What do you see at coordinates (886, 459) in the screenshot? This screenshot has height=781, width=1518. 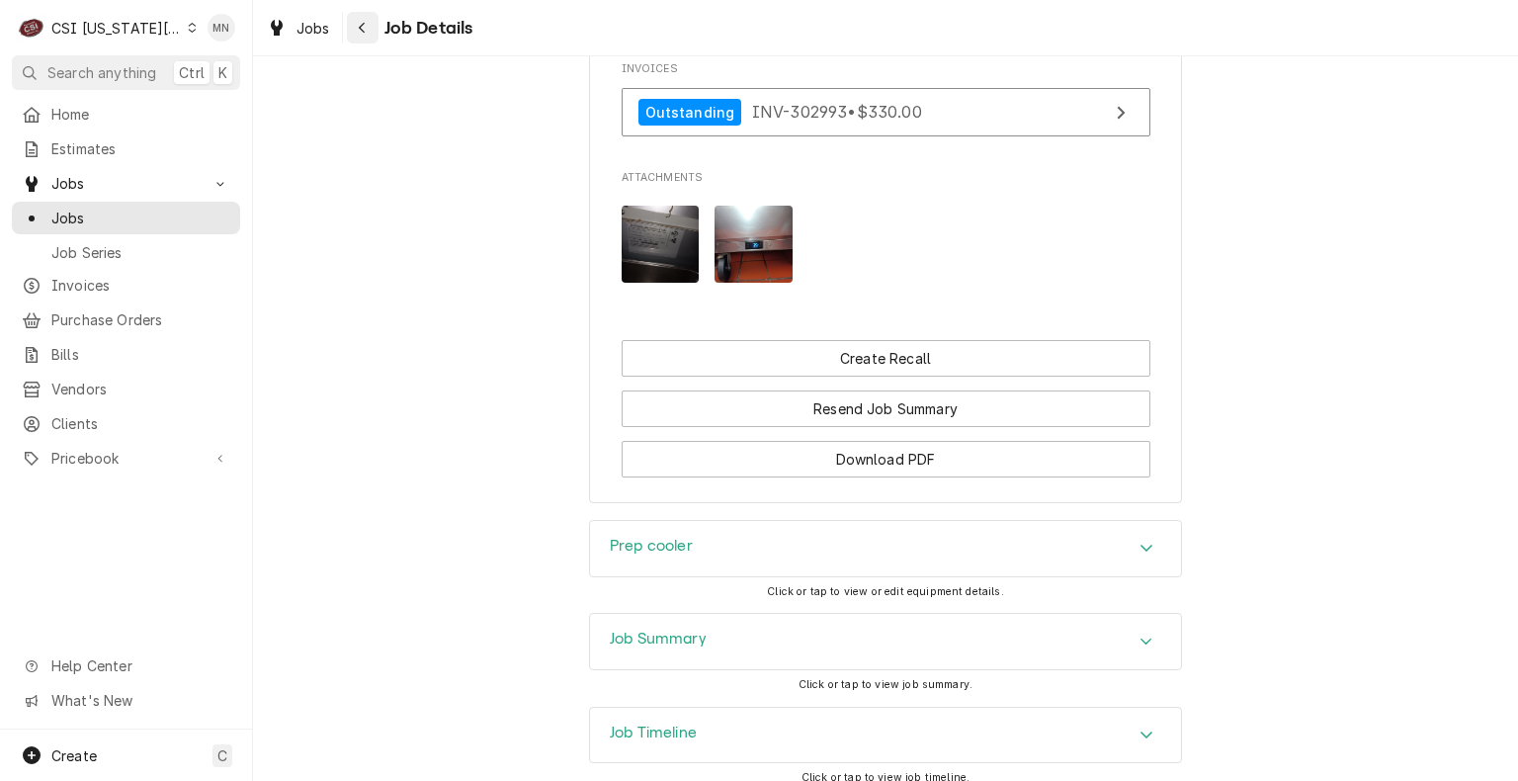 I see `button: Download PDF` at bounding box center [886, 459].